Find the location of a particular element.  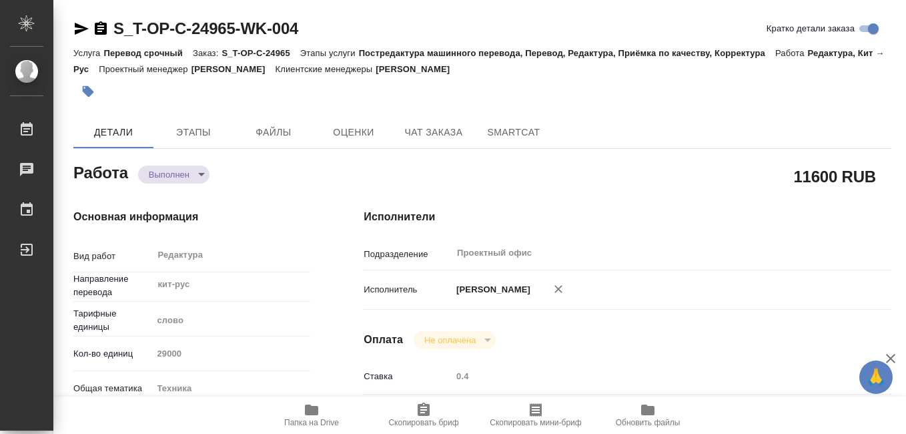

span: Файлы is located at coordinates (273, 132).